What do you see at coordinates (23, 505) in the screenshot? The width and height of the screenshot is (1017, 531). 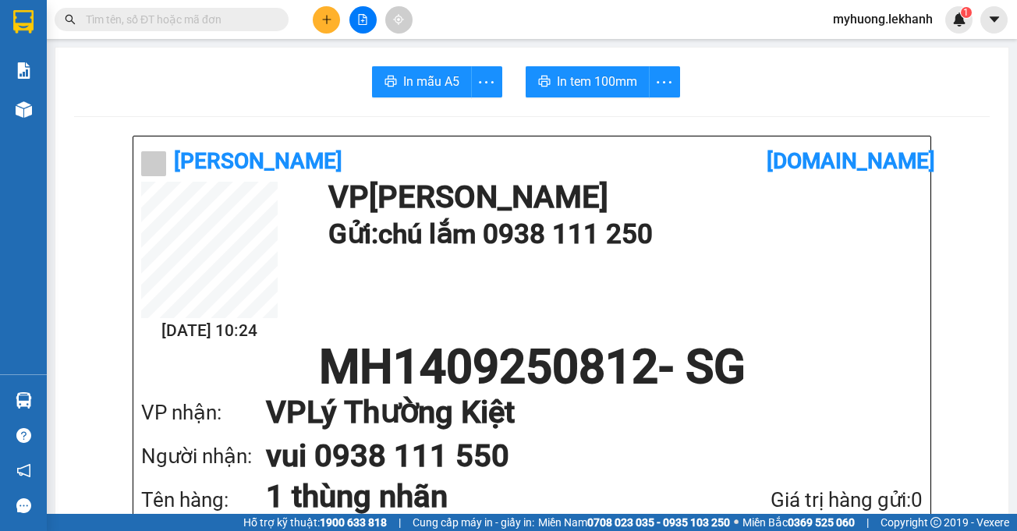 I see `span: message` at bounding box center [23, 505].